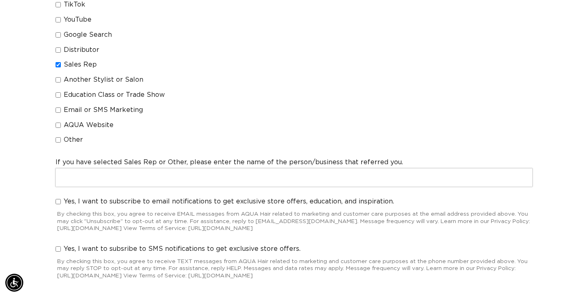 This screenshot has height=297, width=588. Describe the element at coordinates (229, 201) in the screenshot. I see `span: Yes, I want to subscribe to email notifications to get exclusive store offers, education, and ins...` at that location.